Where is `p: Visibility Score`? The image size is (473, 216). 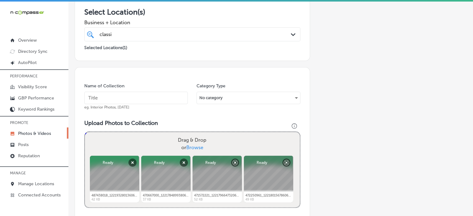 p: Visibility Score is located at coordinates (32, 87).